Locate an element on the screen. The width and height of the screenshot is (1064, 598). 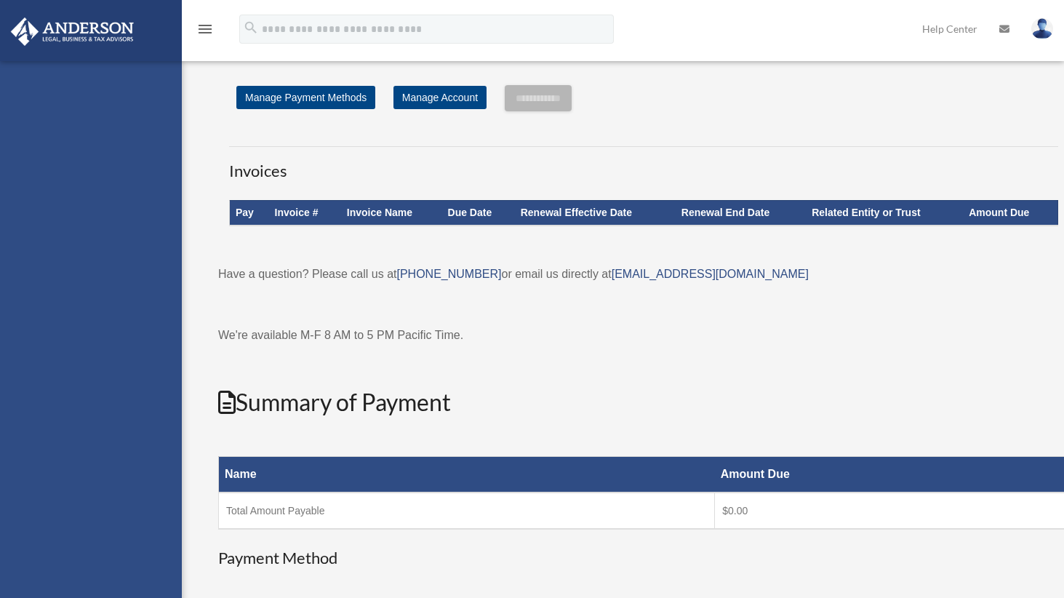
th: Amount Due is located at coordinates (1010, 212).